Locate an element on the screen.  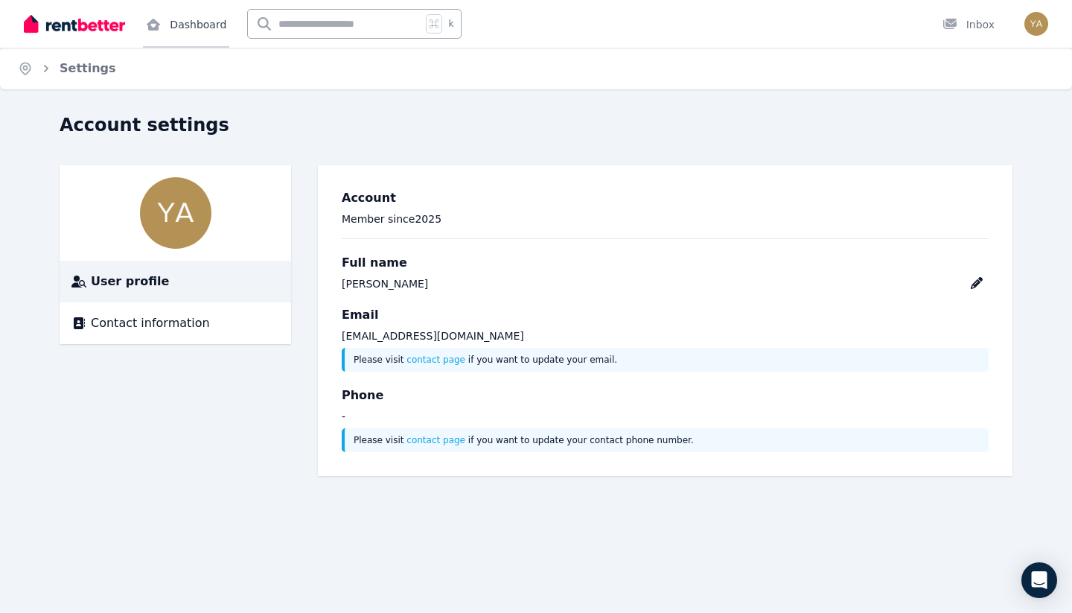
div: Open Intercom Messenger is located at coordinates (1039, 580).